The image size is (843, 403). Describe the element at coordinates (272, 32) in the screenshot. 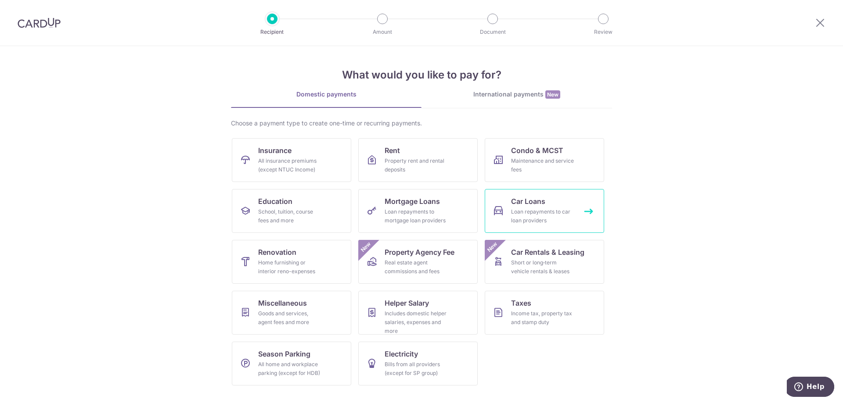

I see `p: Recipient` at that location.